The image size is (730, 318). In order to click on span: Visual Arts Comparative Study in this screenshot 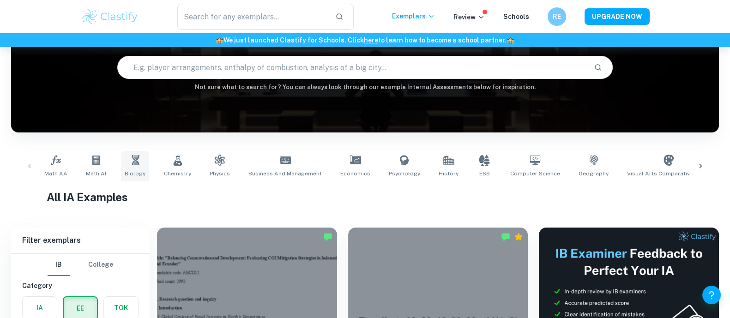, I will do `click(668, 174)`.